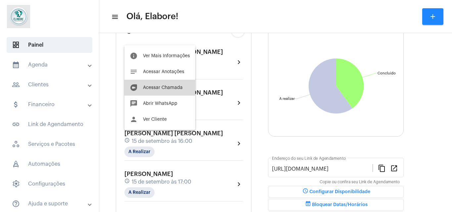 This screenshot has height=212, width=452. What do you see at coordinates (134, 56) in the screenshot?
I see `mat-icon: info` at bounding box center [134, 56].